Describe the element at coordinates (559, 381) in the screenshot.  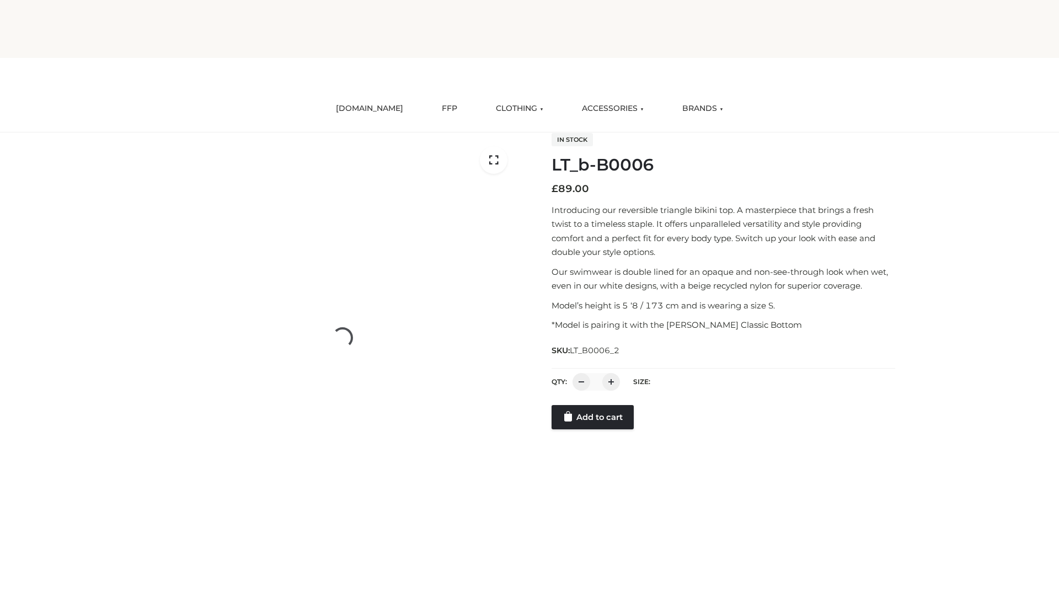
I see `label: QTY:` at that location.